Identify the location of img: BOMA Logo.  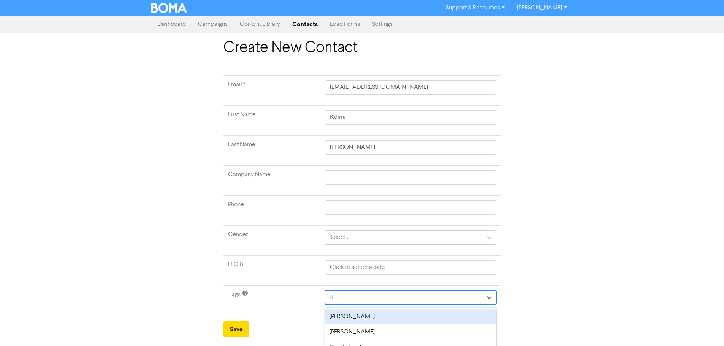
(169, 8).